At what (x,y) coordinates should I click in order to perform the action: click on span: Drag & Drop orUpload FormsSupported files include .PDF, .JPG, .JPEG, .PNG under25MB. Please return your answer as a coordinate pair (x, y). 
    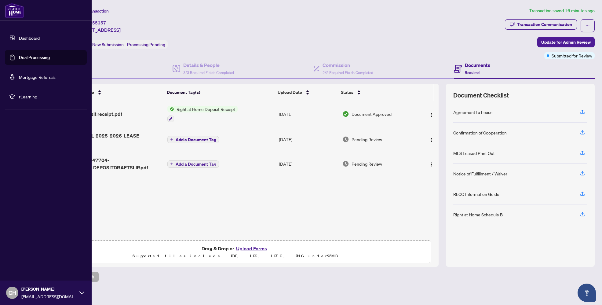
    Looking at the image, I should click on (235, 252).